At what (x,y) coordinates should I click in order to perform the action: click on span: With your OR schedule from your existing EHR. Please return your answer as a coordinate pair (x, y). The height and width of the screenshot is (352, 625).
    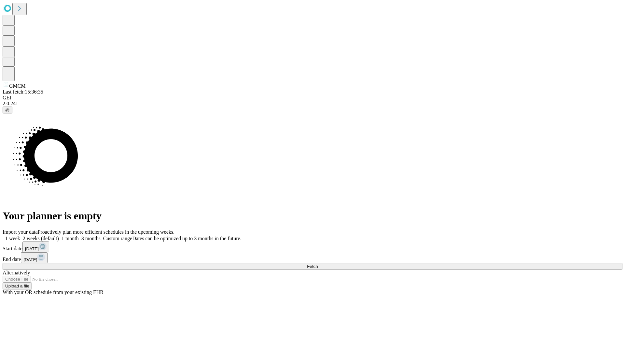
    Looking at the image, I should click on (53, 292).